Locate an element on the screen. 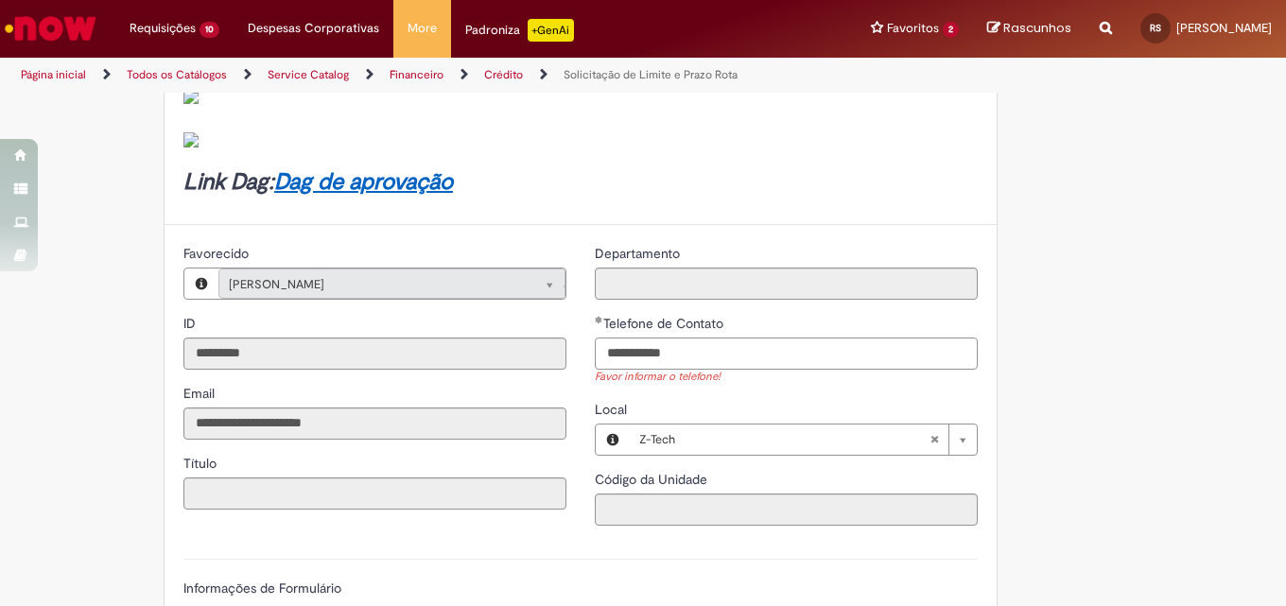 This screenshot has width=1286, height=606. a: Crédito is located at coordinates (503, 75).